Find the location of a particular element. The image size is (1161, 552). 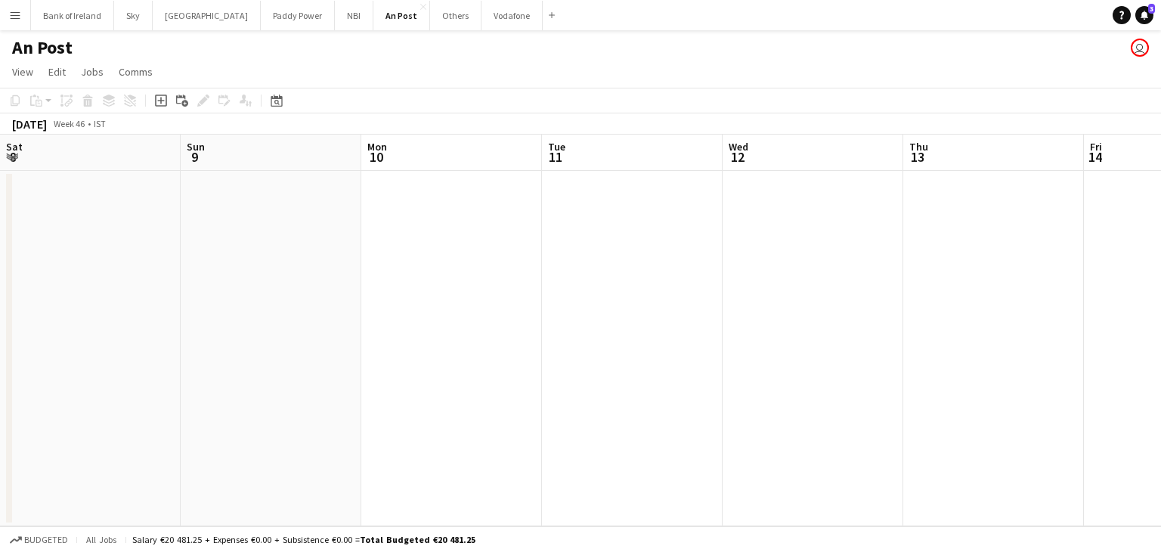

span: Sun is located at coordinates (196, 147).